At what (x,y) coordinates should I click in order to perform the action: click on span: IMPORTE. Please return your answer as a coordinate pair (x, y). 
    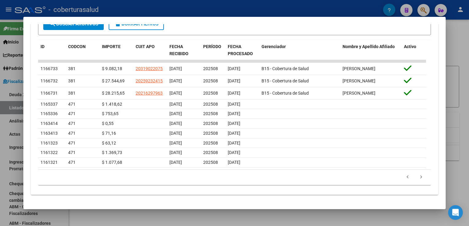
    Looking at the image, I should click on (111, 47).